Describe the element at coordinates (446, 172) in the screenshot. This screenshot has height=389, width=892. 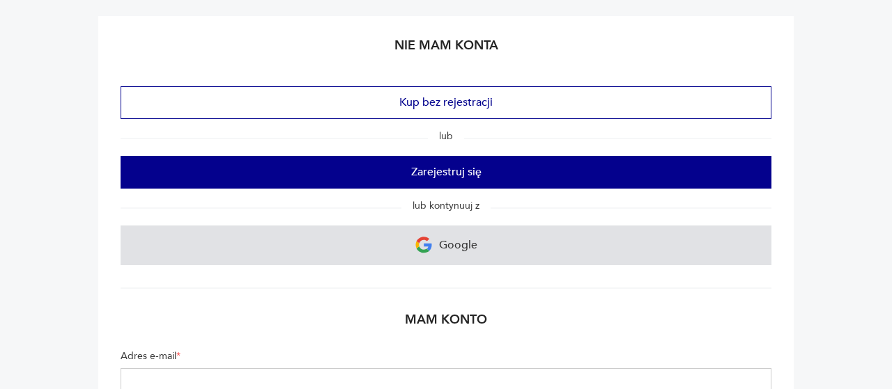
I see `button: Zarejestruj się` at that location.